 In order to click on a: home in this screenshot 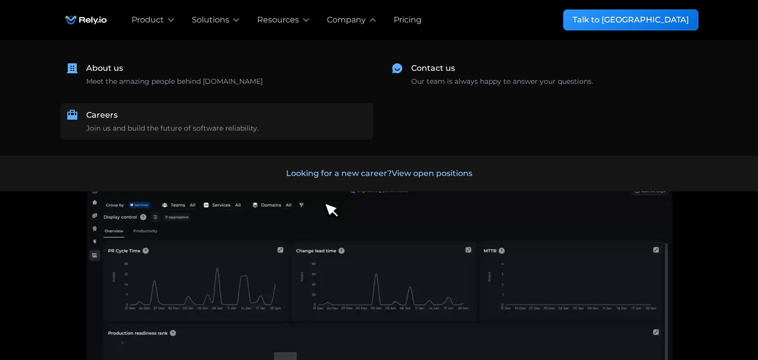, I will do `click(86, 20)`.